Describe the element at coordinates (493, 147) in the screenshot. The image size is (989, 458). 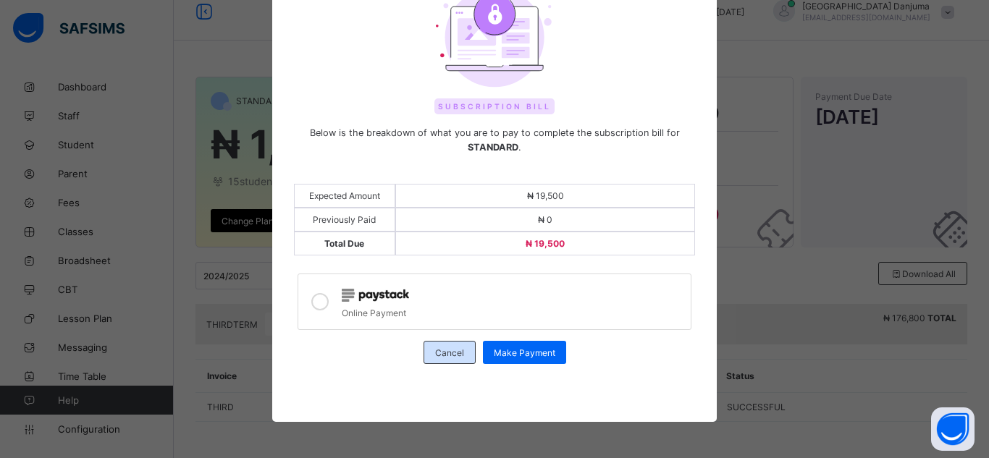
I see `b: STANDARD` at that location.